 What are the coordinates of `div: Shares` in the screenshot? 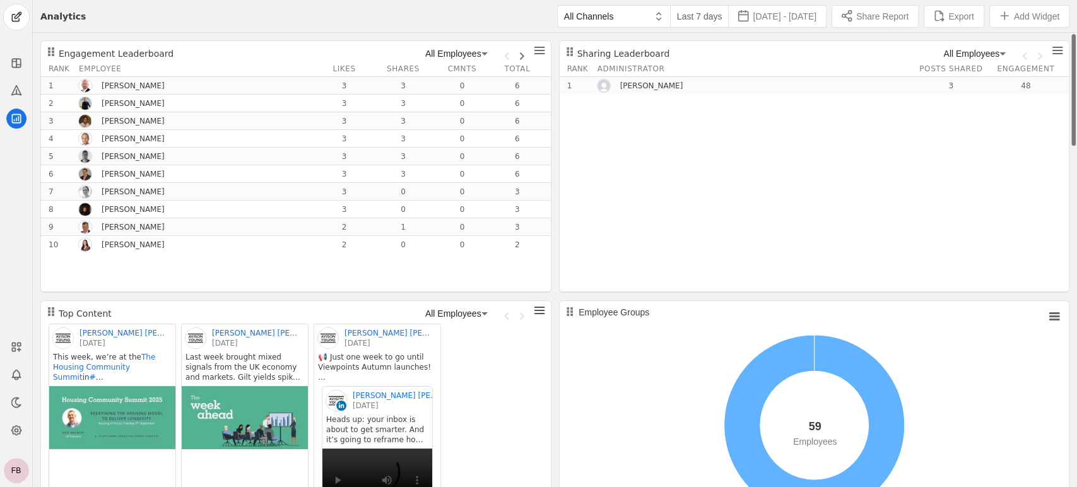 It's located at (402, 69).